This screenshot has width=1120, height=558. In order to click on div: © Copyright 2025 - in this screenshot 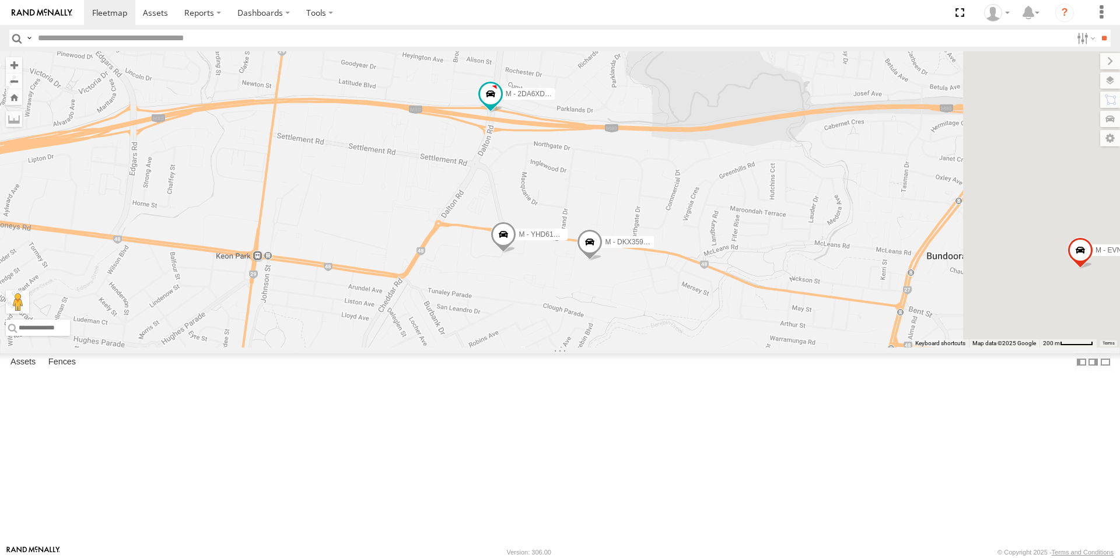, I will do `click(1055, 552)`.